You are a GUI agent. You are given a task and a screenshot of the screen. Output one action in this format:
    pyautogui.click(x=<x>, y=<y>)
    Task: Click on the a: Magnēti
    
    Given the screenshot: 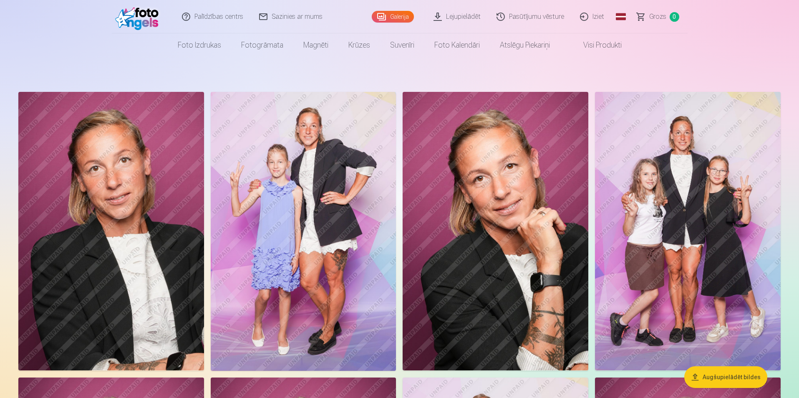 What is the action you would take?
    pyautogui.click(x=316, y=45)
    